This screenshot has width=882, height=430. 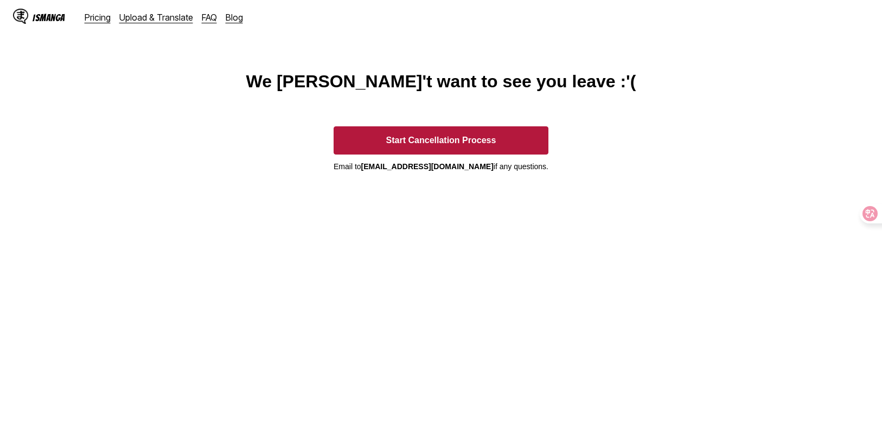 What do you see at coordinates (441, 140) in the screenshot?
I see `button: Start Cancellation Process` at bounding box center [441, 140].